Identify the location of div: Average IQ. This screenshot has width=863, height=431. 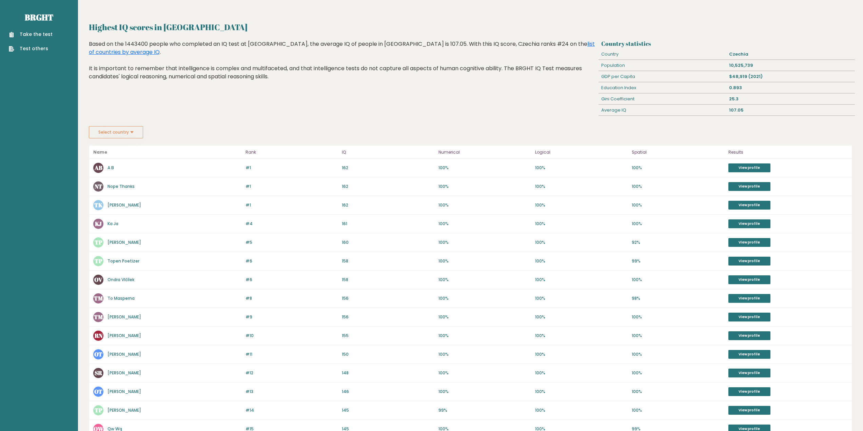
(663, 110).